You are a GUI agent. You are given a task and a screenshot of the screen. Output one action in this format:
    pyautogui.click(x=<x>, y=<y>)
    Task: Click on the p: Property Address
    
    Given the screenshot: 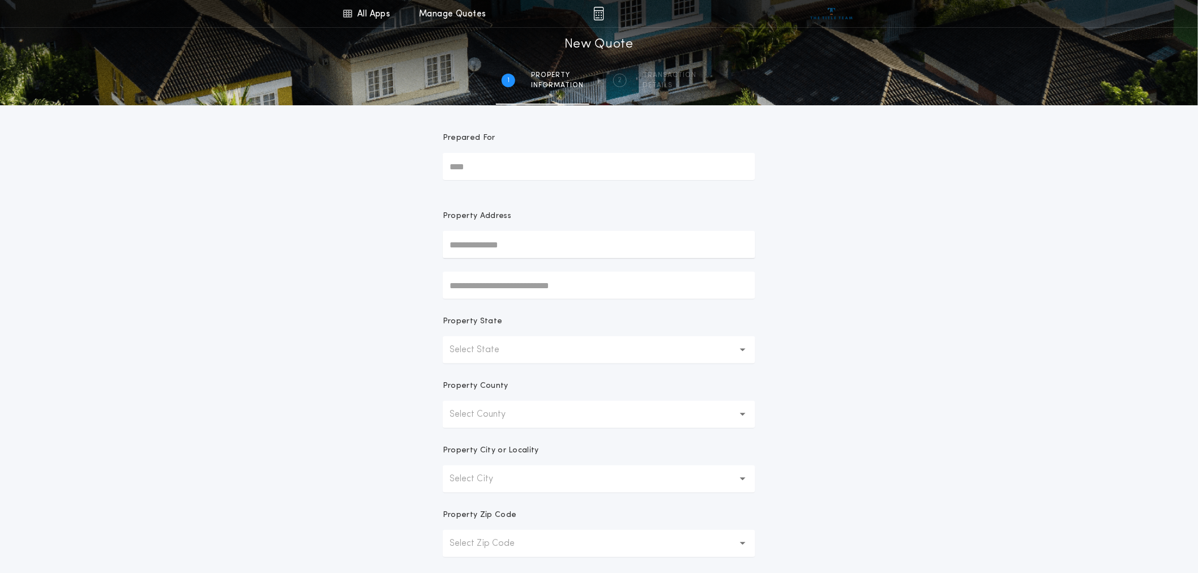 What is the action you would take?
    pyautogui.click(x=599, y=216)
    